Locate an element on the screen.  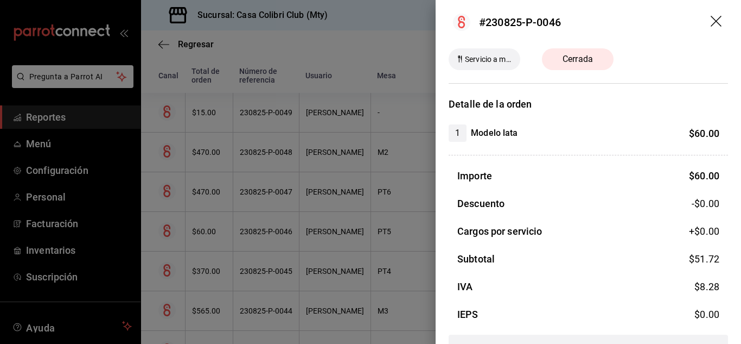
h3: Subtotal is located at coordinates (476, 258).